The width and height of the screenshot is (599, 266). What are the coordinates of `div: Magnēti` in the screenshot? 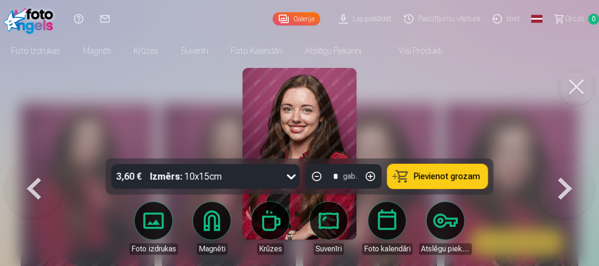 It's located at (212, 249).